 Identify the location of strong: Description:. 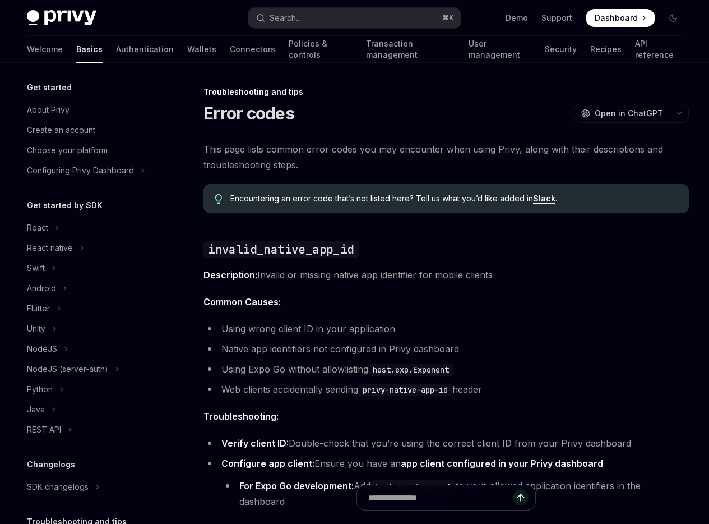
(230, 275).